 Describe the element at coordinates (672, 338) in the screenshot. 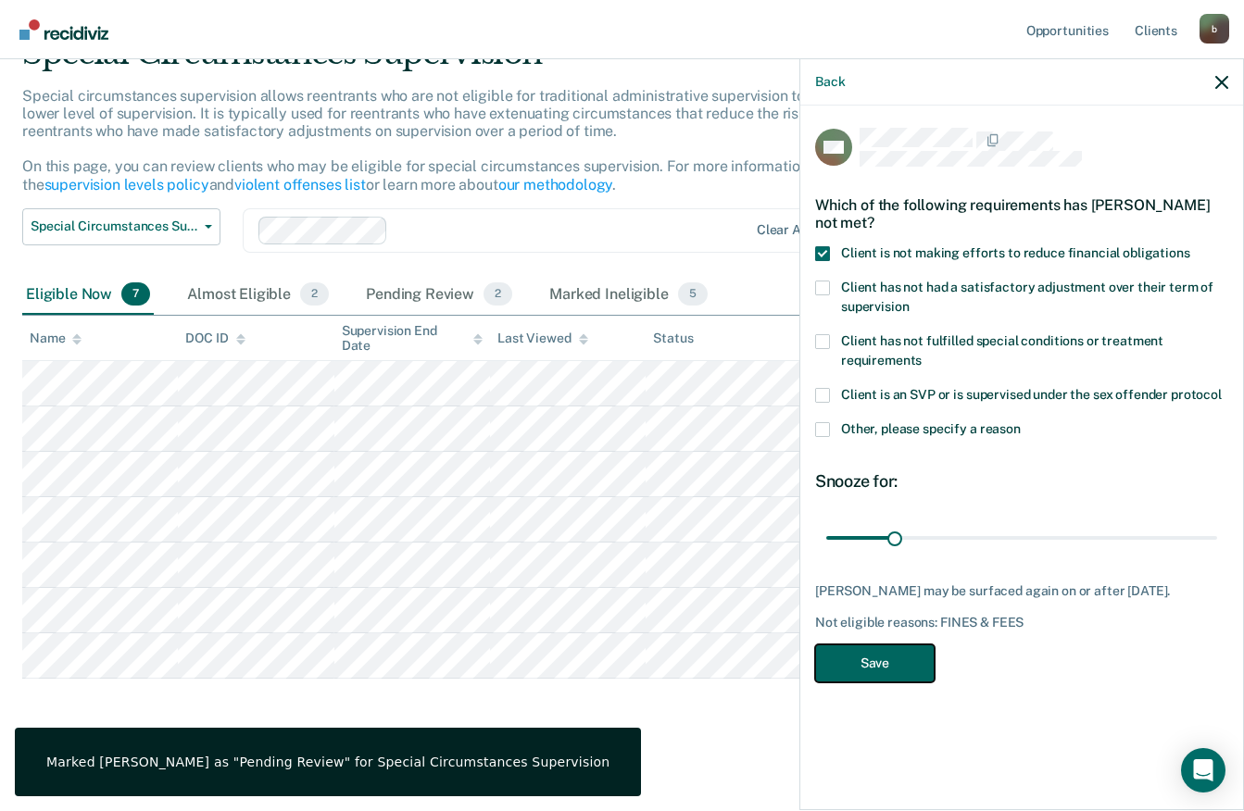

I see `div: Status` at that location.